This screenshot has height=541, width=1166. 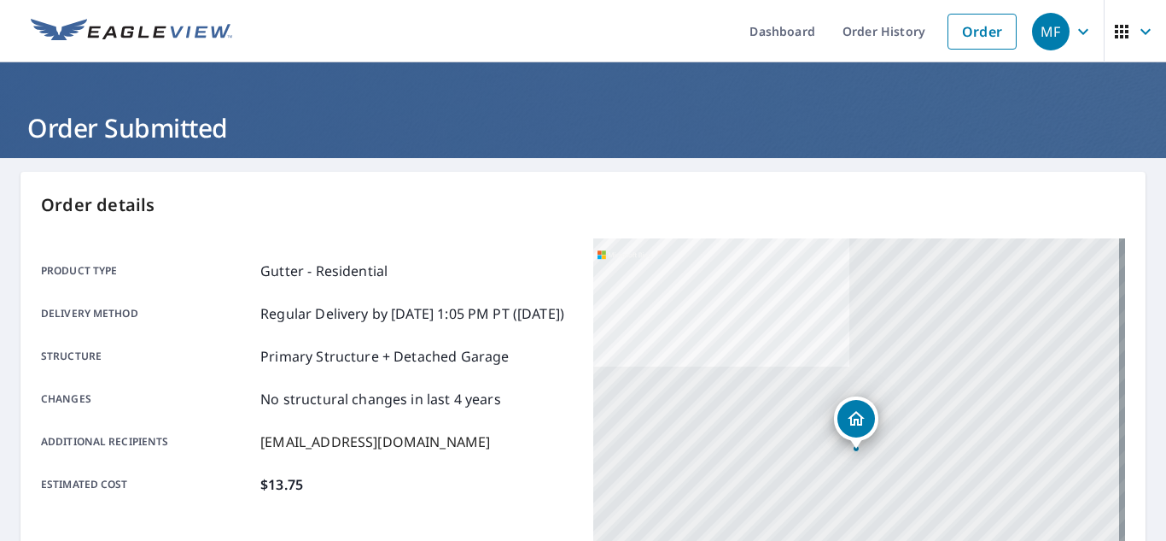 What do you see at coordinates (147, 356) in the screenshot?
I see `p: Structure` at bounding box center [147, 356].